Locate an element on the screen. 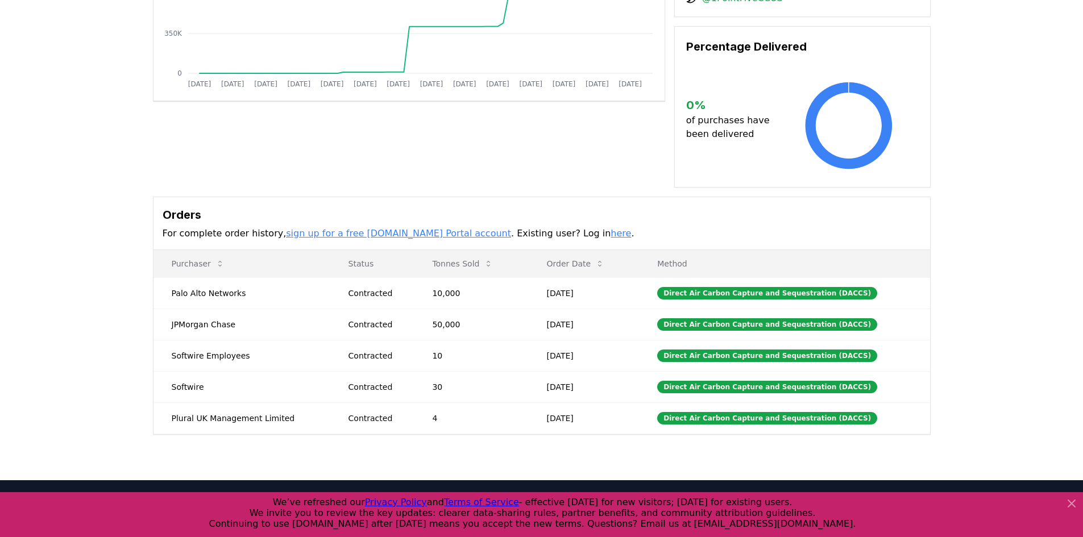  tspan: 350K is located at coordinates (173, 34).